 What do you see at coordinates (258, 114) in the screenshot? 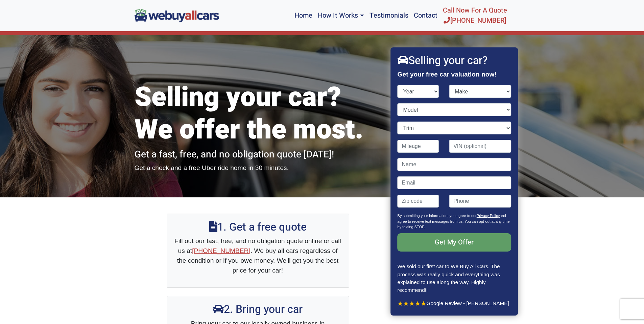
I see `h1: Selling your car? We offer the most.` at bounding box center [258, 114].